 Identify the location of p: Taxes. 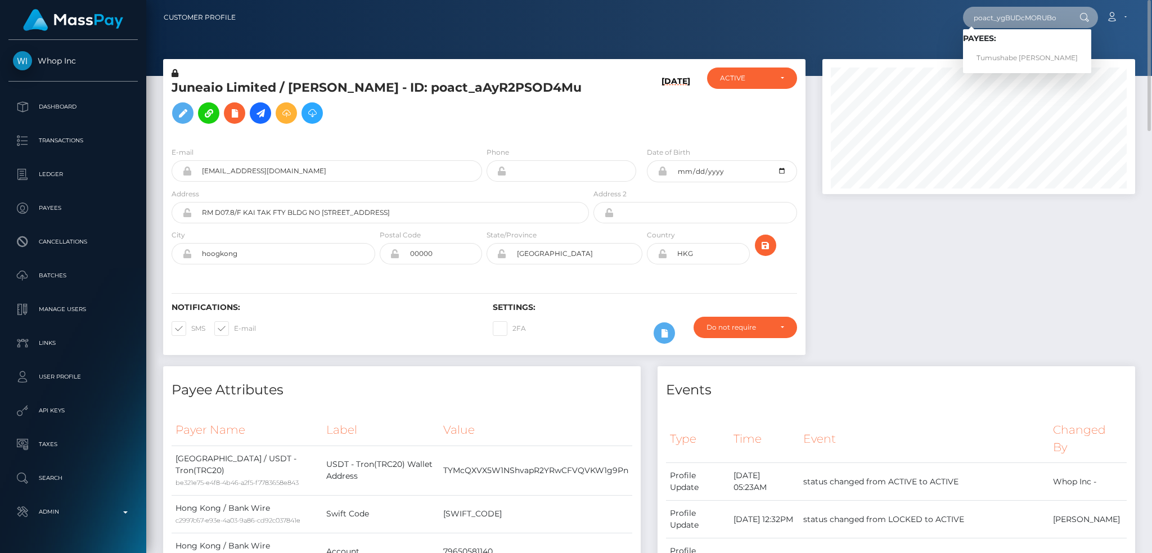
(73, 444).